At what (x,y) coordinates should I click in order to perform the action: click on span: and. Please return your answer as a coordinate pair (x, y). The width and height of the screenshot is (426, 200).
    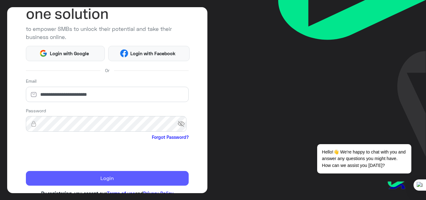
    Looking at the image, I should click on (139, 193).